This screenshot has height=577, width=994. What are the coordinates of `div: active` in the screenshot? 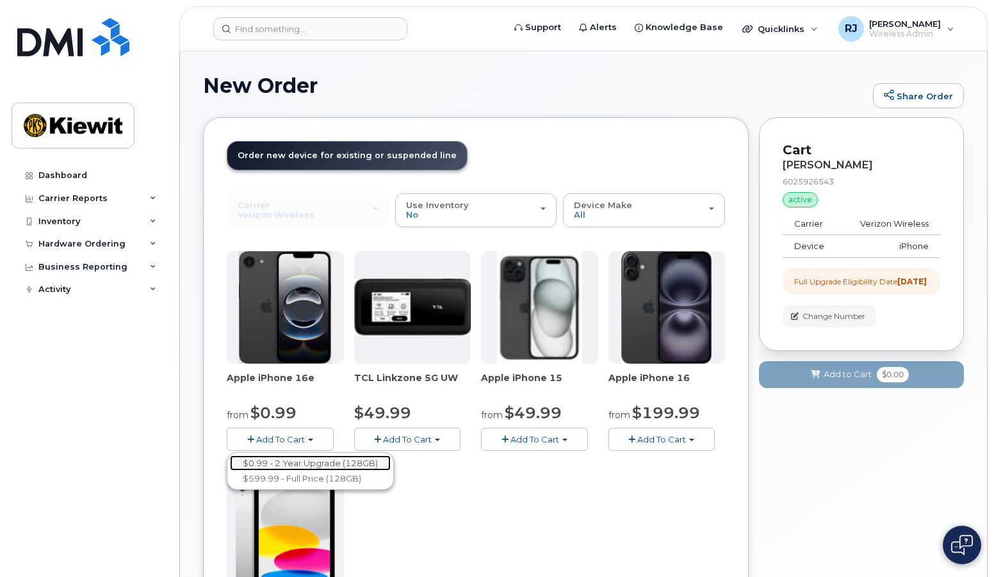 It's located at (800, 200).